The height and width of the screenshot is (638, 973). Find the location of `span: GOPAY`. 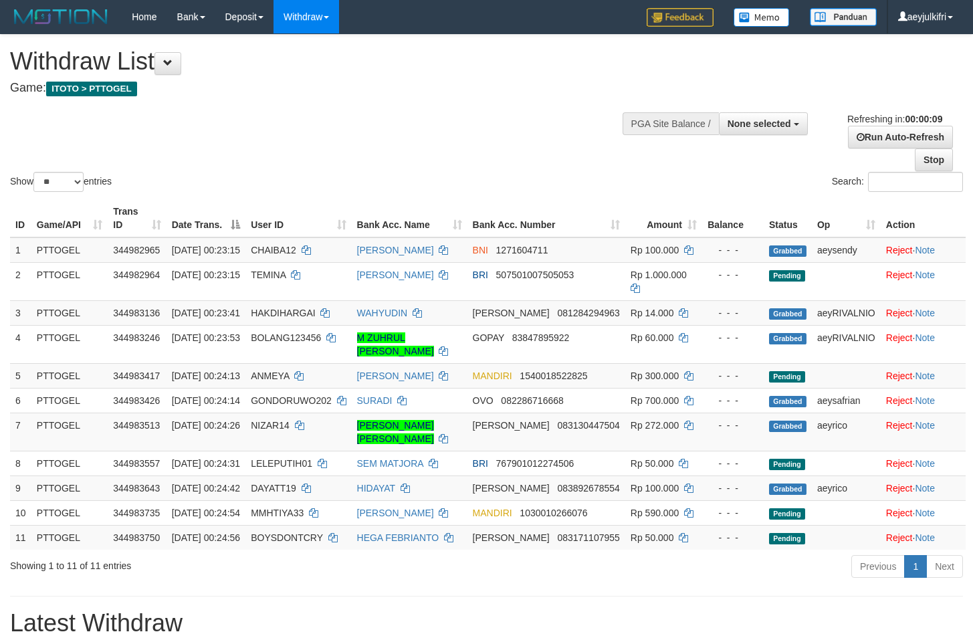

span: GOPAY is located at coordinates (488, 338).